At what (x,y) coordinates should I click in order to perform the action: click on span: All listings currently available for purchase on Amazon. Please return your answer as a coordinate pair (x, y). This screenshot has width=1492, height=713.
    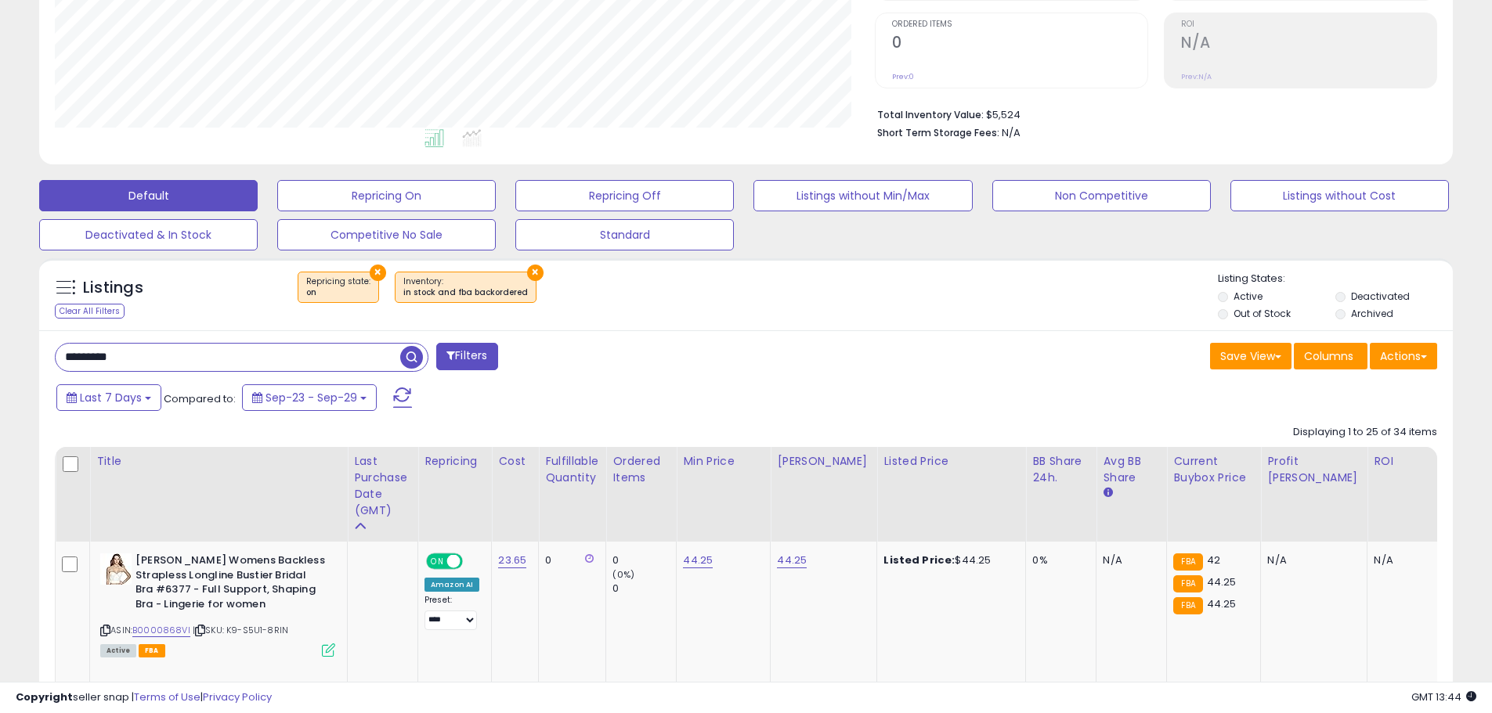
    Looking at the image, I should click on (118, 651).